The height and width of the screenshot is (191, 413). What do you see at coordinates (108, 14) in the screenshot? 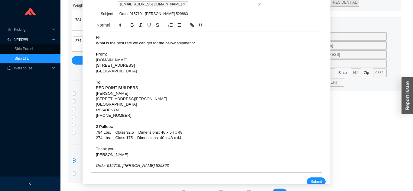
I see `label: Subject` at bounding box center [108, 14].